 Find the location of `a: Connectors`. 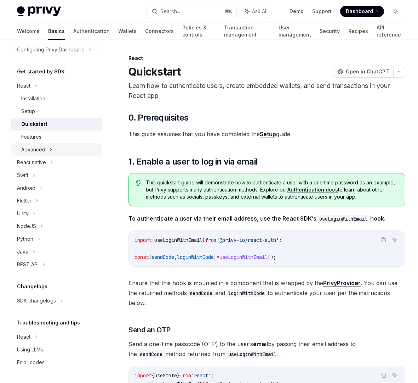

a: Connectors is located at coordinates (159, 31).